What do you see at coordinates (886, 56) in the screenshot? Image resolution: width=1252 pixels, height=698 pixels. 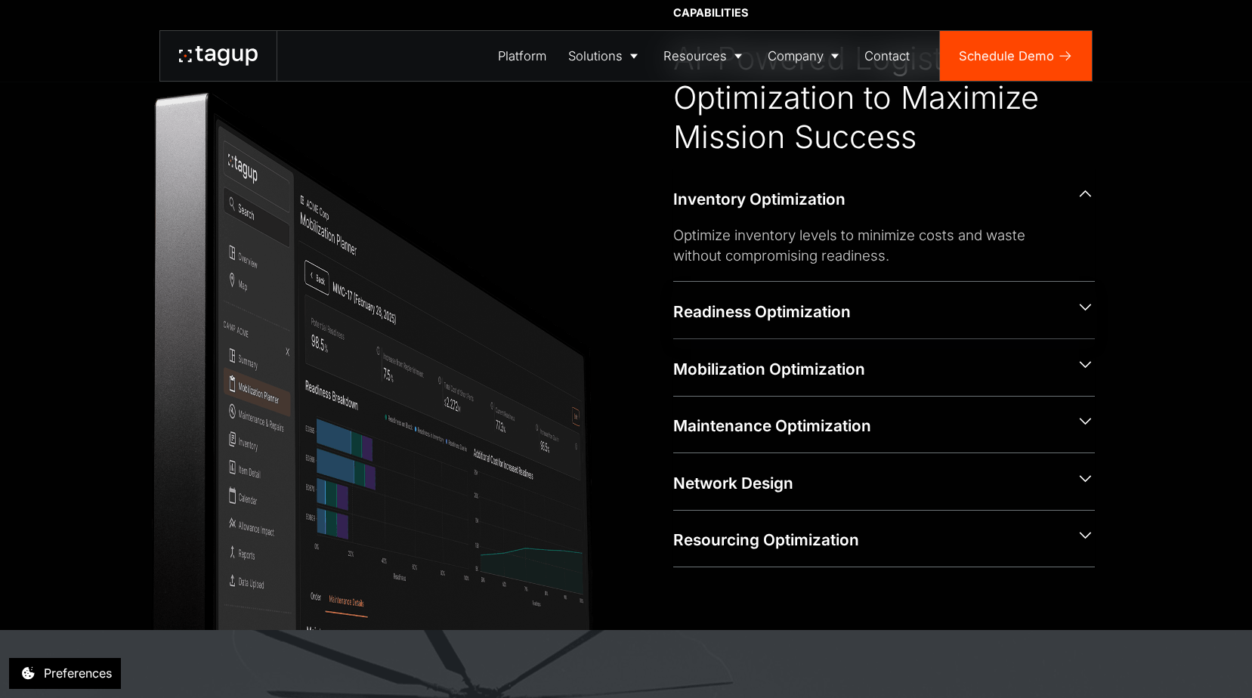 I see `a: Contact` at bounding box center [886, 56].